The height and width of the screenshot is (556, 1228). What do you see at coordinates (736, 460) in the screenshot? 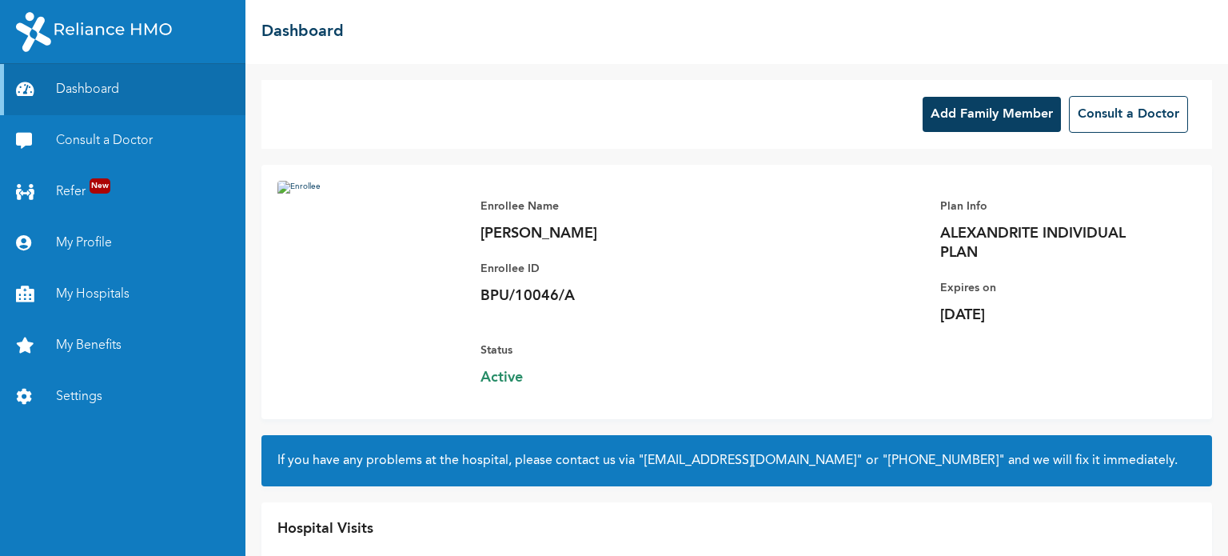
I see `h2: If you have any problems at the hospital, please contact us via or and we will fix it immediately.` at bounding box center [736, 460].